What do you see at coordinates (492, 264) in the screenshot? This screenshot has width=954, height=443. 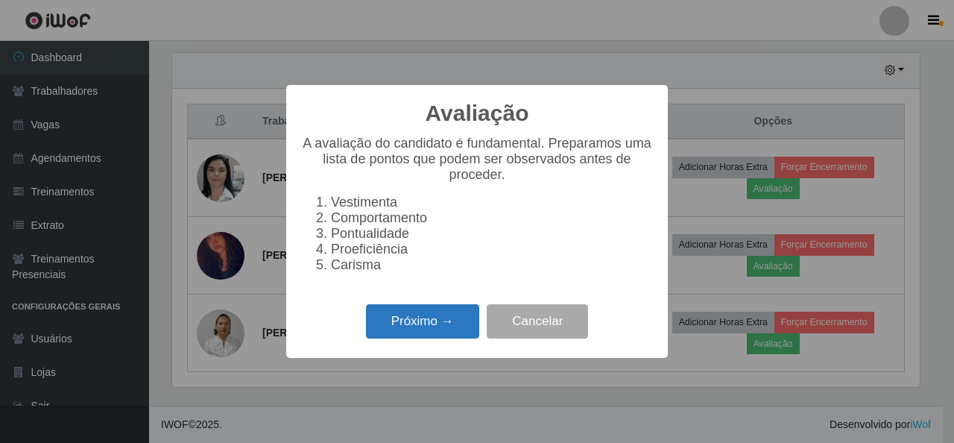 I see `li: Carisma` at bounding box center [492, 264].